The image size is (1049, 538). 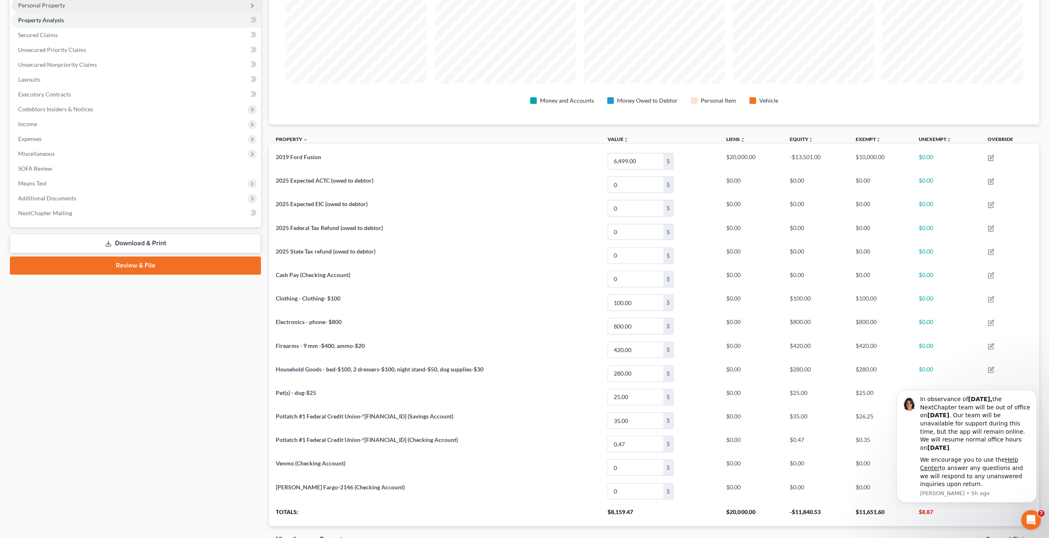 I want to click on td: $35.00, so click(x=816, y=420).